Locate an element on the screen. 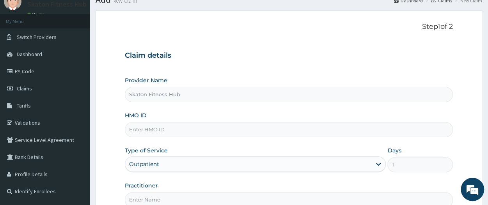 The width and height of the screenshot is (488, 205). div: Chat with us now is located at coordinates (86, 49).